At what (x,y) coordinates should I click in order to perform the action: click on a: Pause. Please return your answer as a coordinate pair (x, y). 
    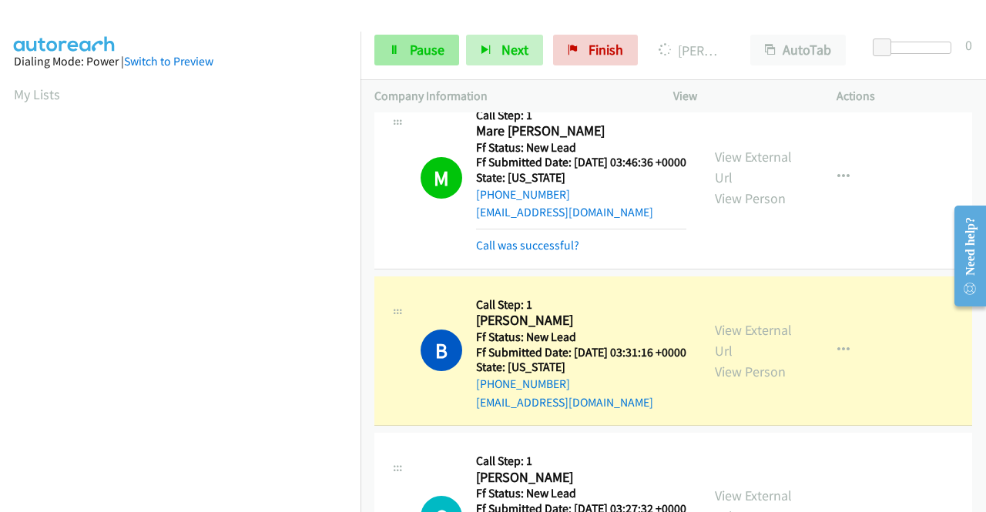
    Looking at the image, I should click on (417, 50).